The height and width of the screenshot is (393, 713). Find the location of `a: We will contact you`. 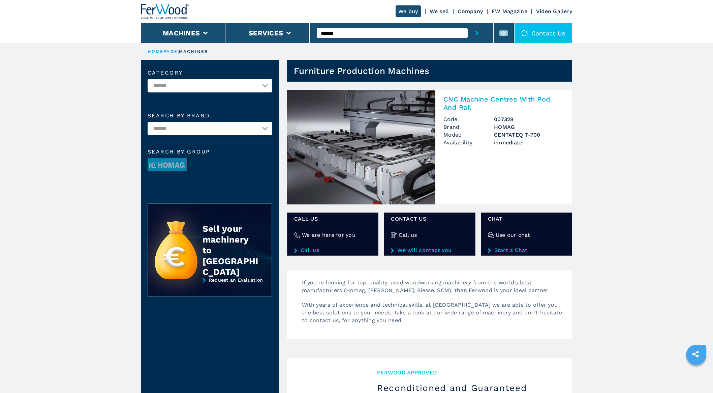

a: We will contact you is located at coordinates (429, 250).